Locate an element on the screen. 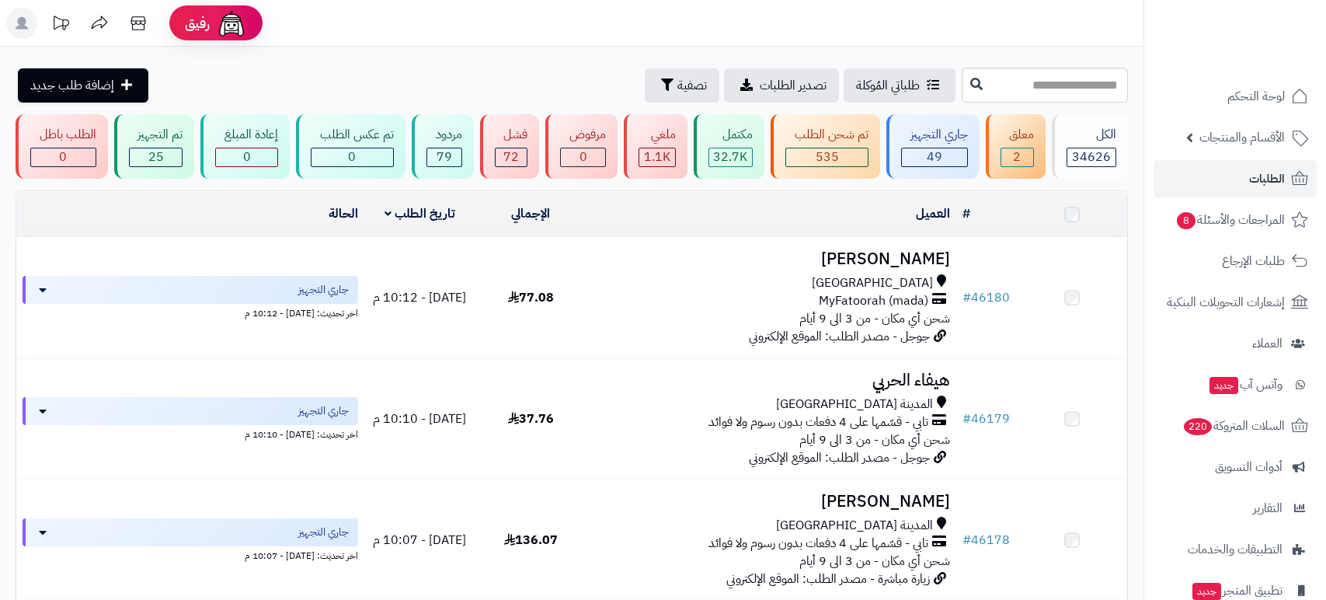 This screenshot has width=1326, height=600. span: إضافة طلب جديد is located at coordinates (72, 85).